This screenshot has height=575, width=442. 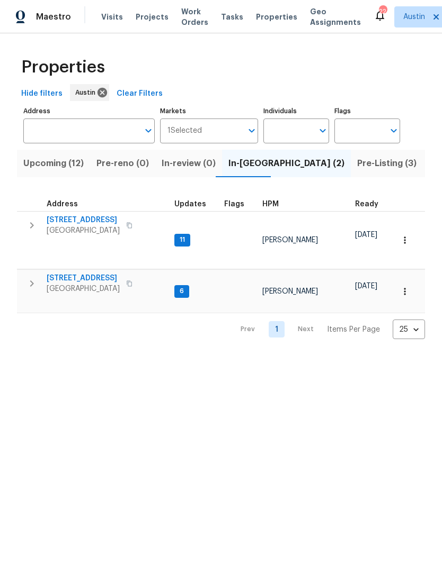 I want to click on span: Work Orders, so click(x=194, y=17).